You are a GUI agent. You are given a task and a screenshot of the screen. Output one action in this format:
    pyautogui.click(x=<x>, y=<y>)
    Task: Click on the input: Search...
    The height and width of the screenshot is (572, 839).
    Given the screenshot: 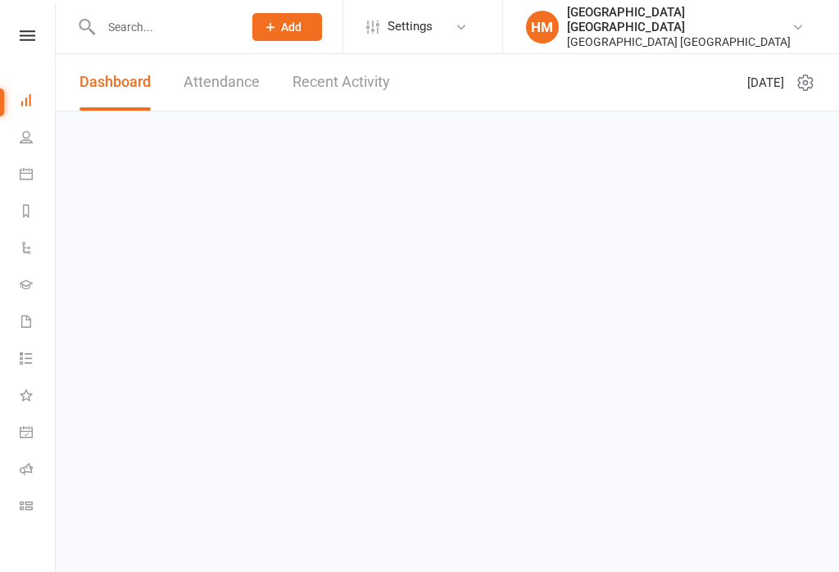 What is the action you would take?
    pyautogui.click(x=163, y=27)
    